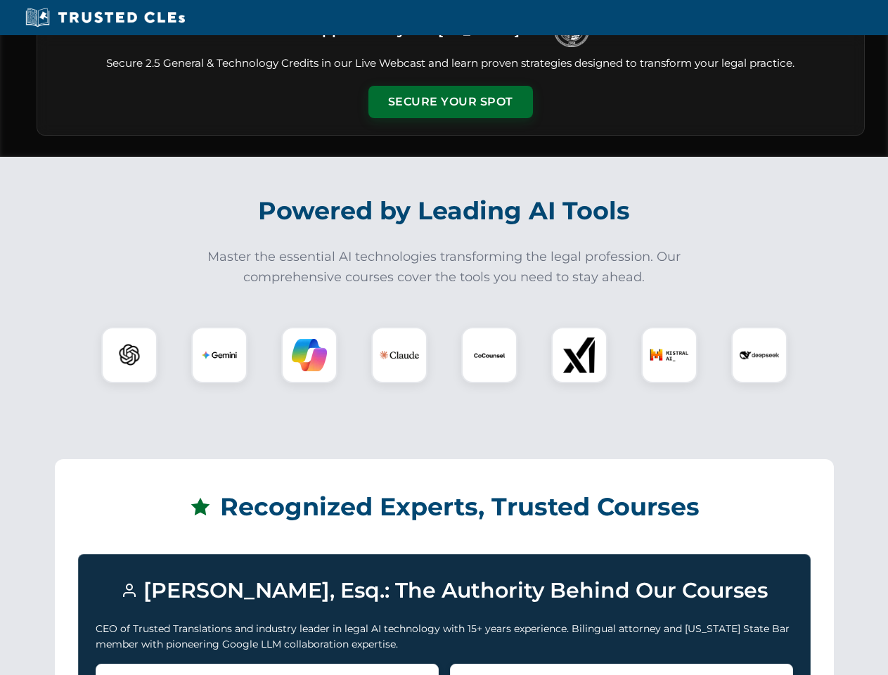 The width and height of the screenshot is (888, 675). What do you see at coordinates (760, 355) in the screenshot?
I see `div: DeepSeek` at bounding box center [760, 355].